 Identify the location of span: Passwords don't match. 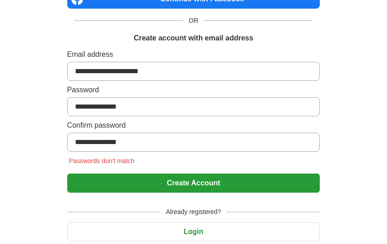
(102, 161).